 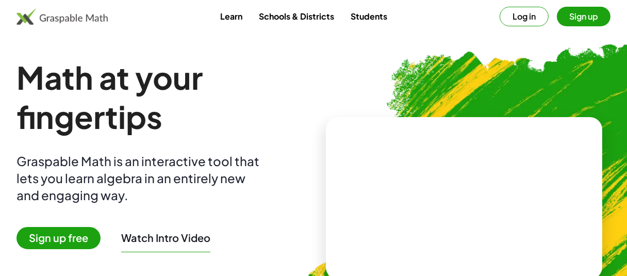 I want to click on button: Sign up, so click(x=584, y=17).